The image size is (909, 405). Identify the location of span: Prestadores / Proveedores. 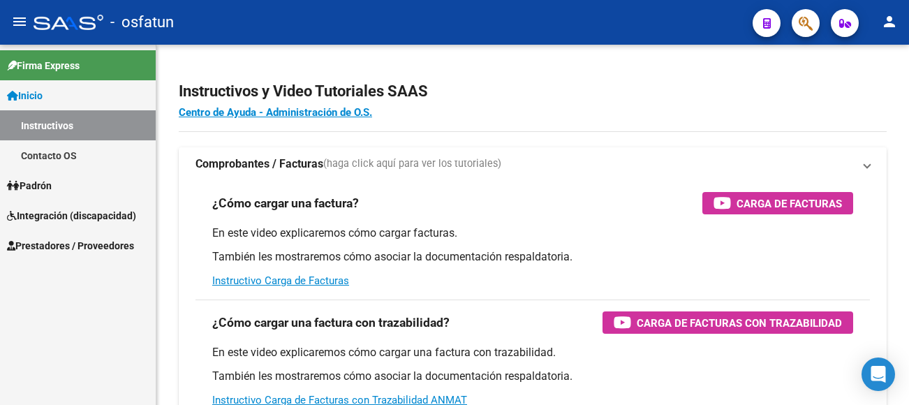
(71, 246).